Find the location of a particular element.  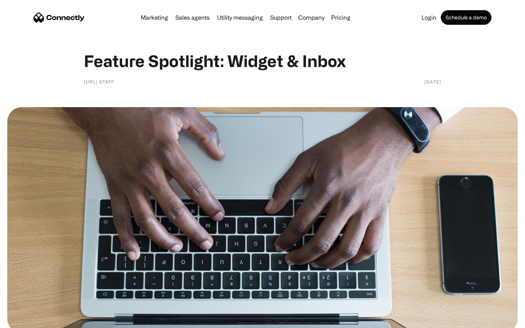

aside: Language selected: English is located at coordinates (26, 321).